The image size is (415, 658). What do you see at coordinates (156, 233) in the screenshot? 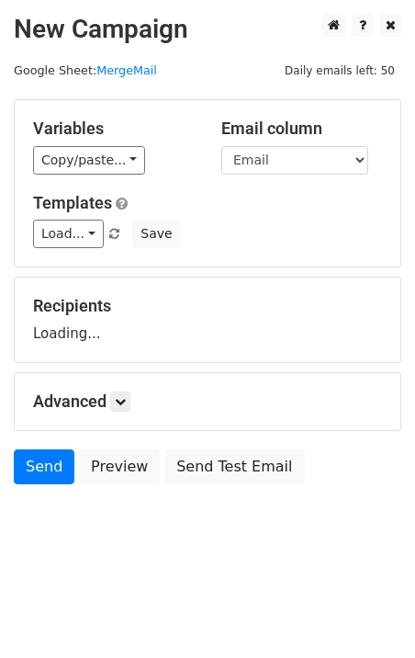
I see `button: Save` at bounding box center [156, 233].